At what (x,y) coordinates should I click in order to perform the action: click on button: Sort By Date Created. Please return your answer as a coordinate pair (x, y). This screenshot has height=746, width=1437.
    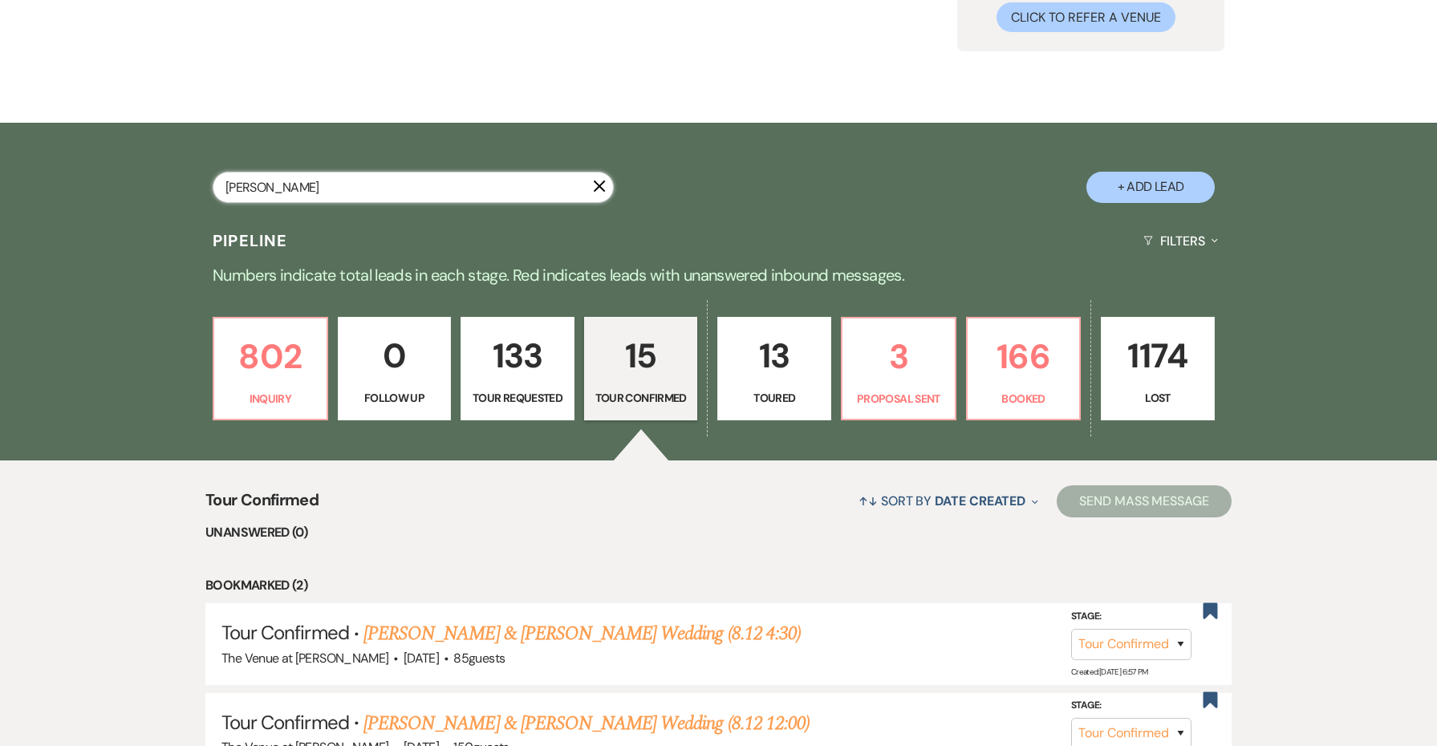
    Looking at the image, I should click on (949, 501).